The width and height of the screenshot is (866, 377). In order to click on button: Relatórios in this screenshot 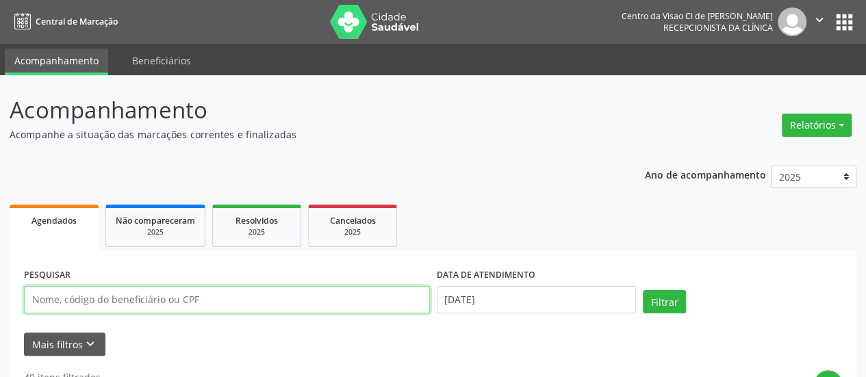, I will do `click(817, 125)`.